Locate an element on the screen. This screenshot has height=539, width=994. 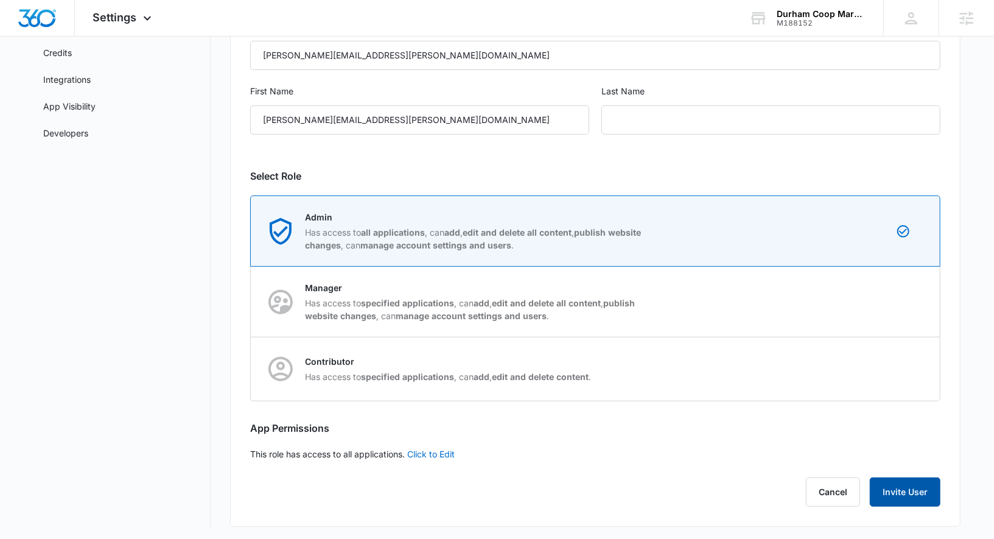
p: Contributor is located at coordinates (448, 361).